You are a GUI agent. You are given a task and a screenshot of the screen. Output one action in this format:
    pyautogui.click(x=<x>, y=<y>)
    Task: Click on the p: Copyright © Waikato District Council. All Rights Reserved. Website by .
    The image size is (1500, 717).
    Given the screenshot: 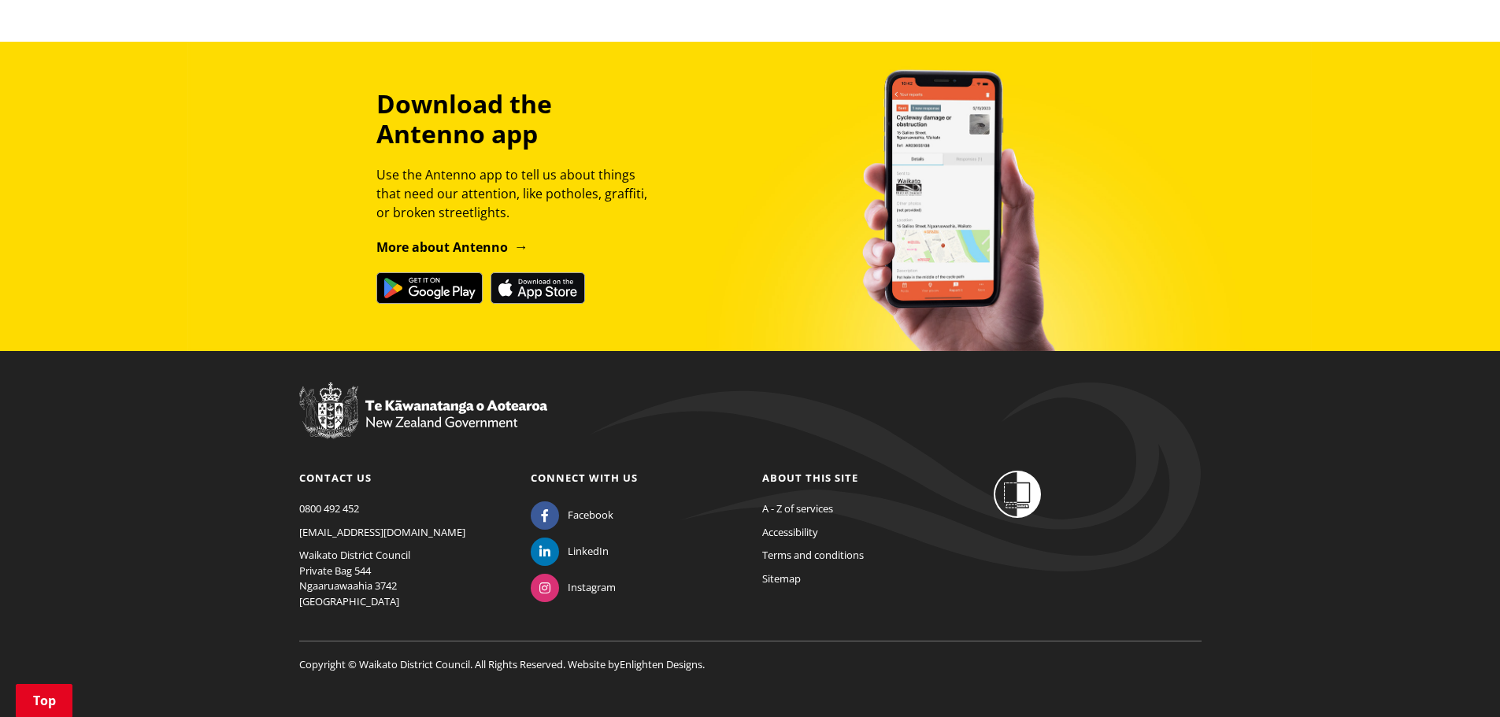 What is the action you would take?
    pyautogui.click(x=751, y=657)
    